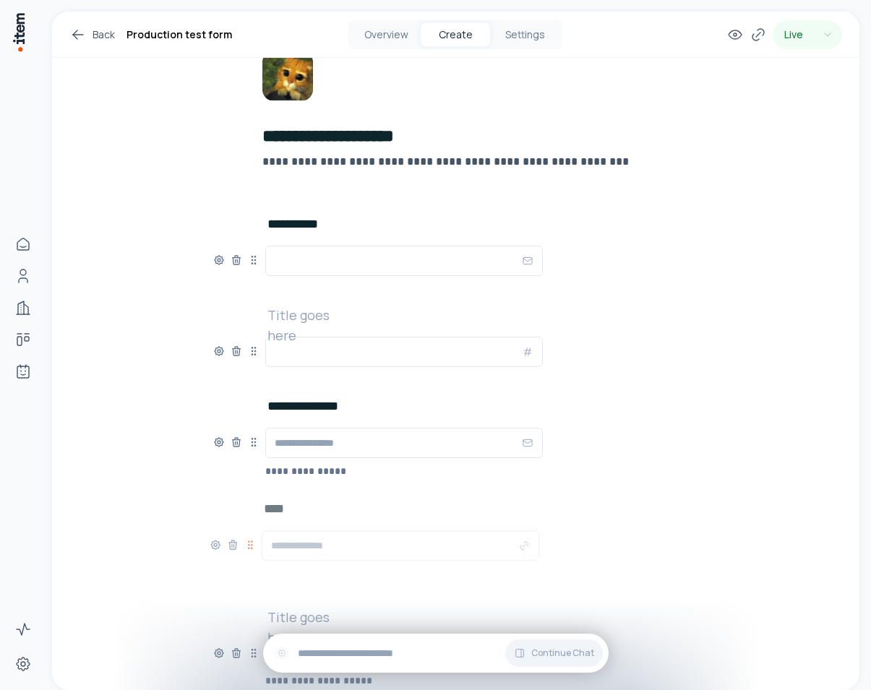 Image resolution: width=871 pixels, height=690 pixels. I want to click on a: Companies, so click(23, 308).